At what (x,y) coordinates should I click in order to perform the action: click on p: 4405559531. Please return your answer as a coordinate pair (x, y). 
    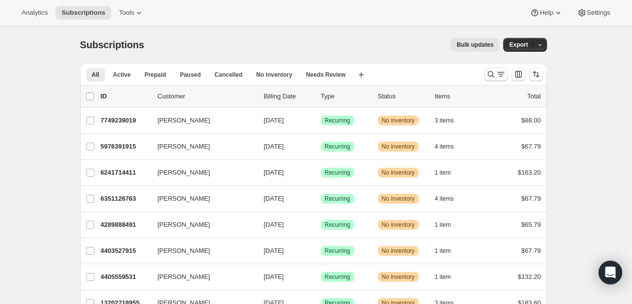
    Looking at the image, I should click on (125, 277).